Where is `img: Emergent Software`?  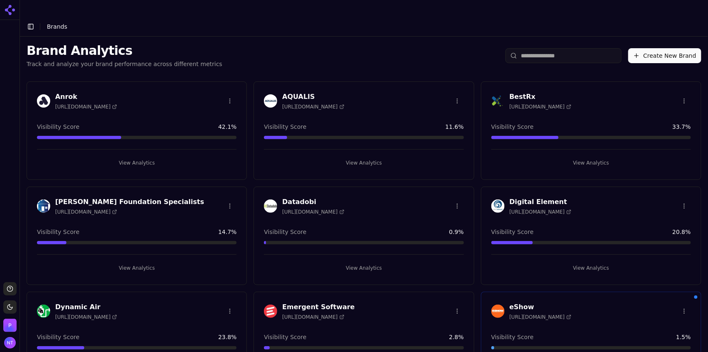
img: Emergent Software is located at coordinates (271, 311).